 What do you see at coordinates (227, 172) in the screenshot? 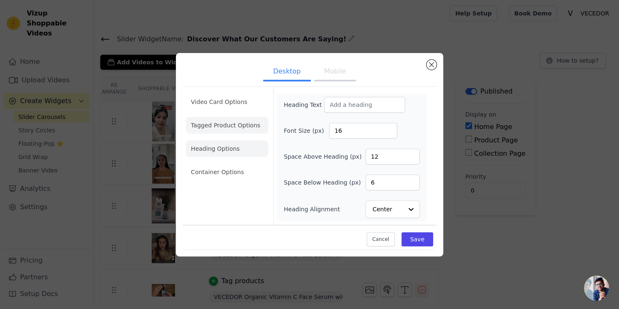
I see `li: Container Options` at bounding box center [227, 172].